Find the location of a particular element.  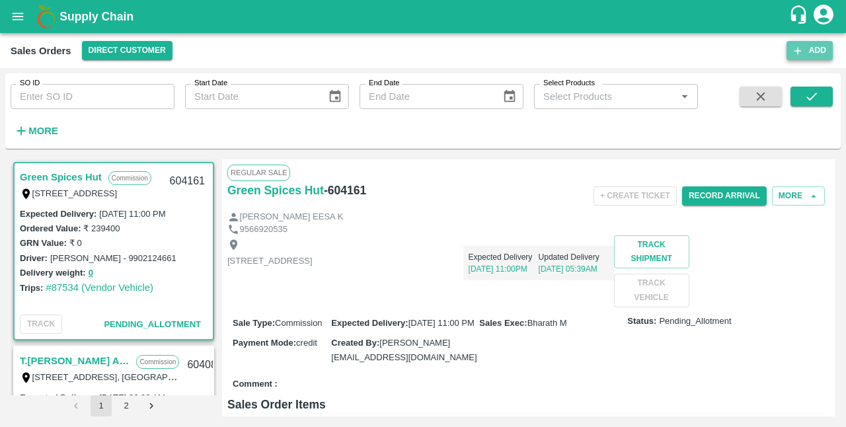

label: Comment : is located at coordinates (255, 384).